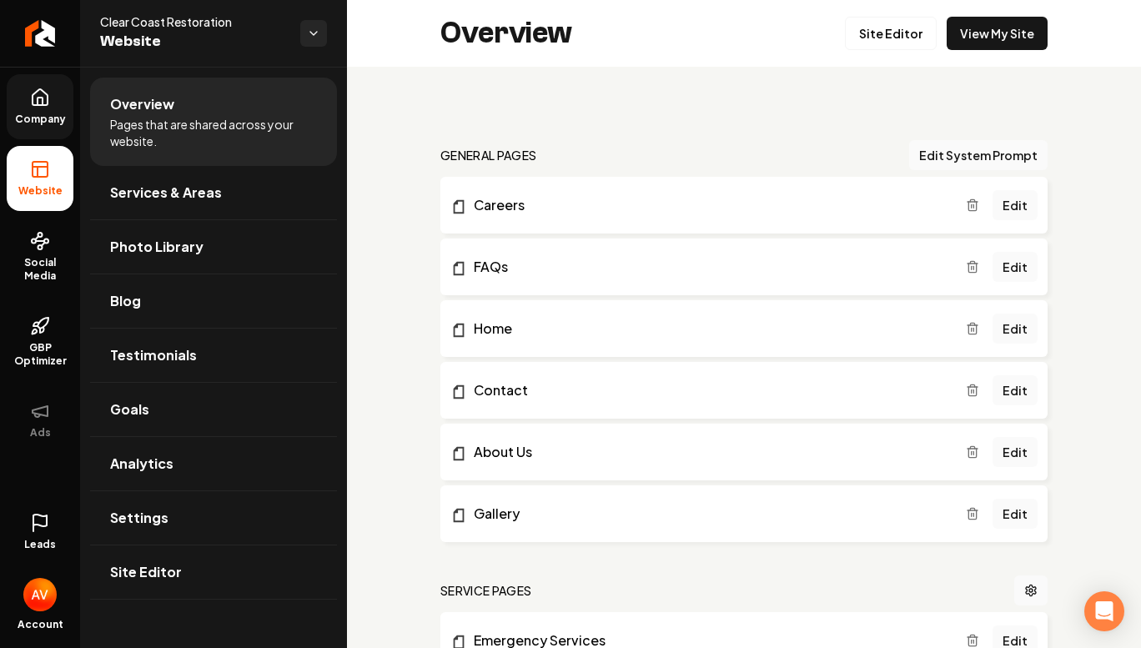 The height and width of the screenshot is (648, 1141). I want to click on a: Testimonials, so click(213, 355).